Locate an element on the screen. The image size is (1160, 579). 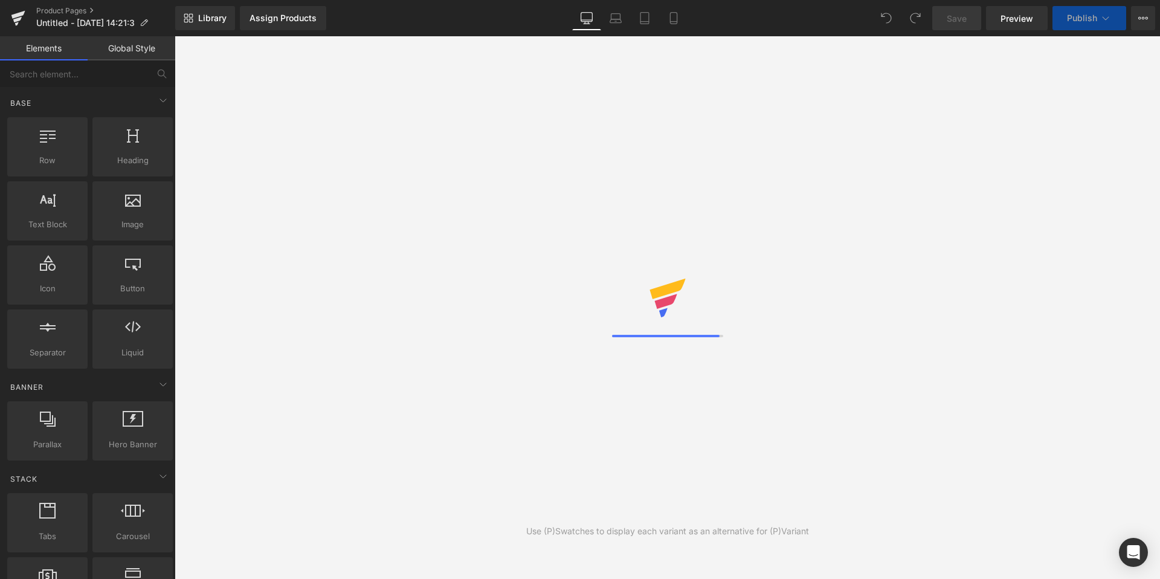
span: Heading is located at coordinates (132, 160).